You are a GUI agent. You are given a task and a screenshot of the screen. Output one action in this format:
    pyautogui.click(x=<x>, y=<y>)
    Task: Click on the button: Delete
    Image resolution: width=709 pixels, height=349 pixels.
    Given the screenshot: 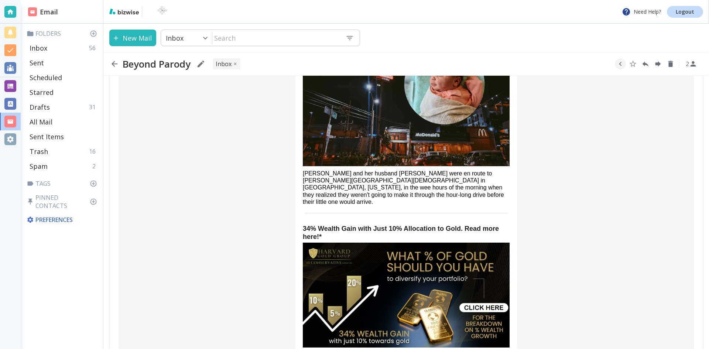 What is the action you would take?
    pyautogui.click(x=670, y=64)
    